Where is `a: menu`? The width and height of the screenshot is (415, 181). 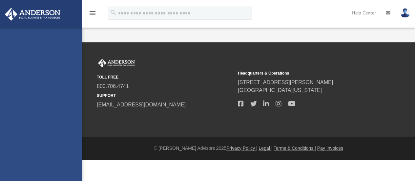
a: menu is located at coordinates (93, 15).